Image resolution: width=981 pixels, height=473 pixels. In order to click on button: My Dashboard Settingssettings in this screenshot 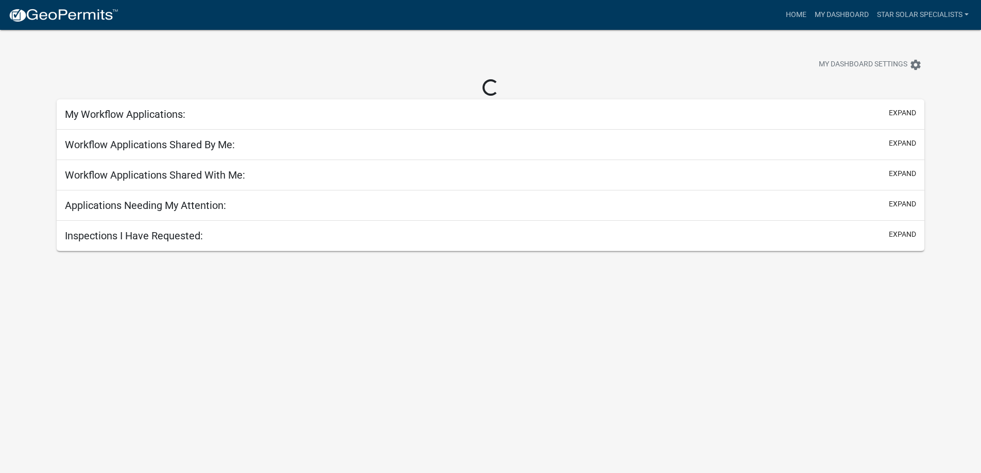, I will do `click(870, 64)`.